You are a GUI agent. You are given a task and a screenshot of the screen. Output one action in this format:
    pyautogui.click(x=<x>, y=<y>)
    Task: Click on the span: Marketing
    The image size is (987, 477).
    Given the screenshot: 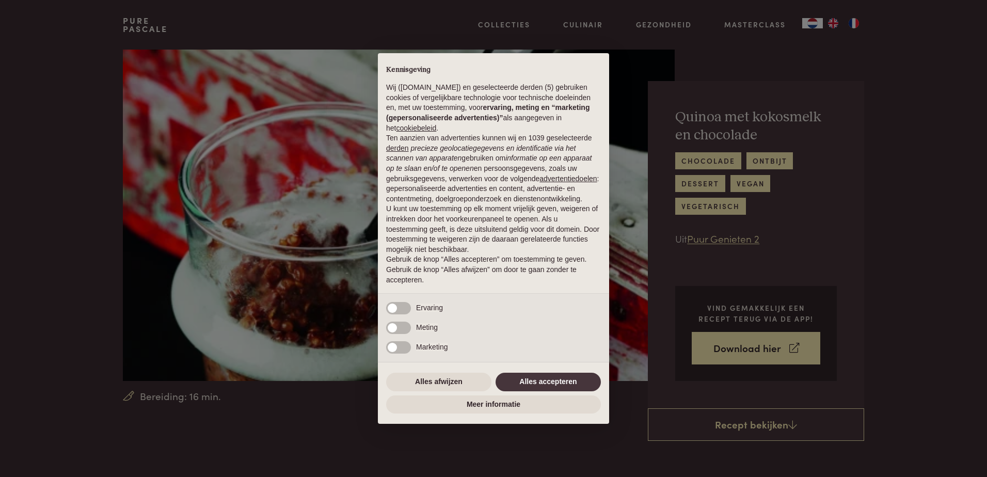 What is the action you would take?
    pyautogui.click(x=432, y=347)
    